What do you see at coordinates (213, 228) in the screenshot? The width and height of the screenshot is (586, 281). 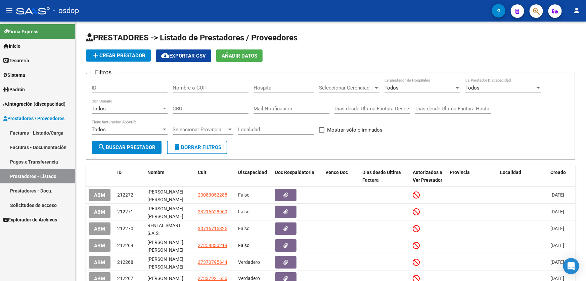 I see `span: 30716715325` at bounding box center [213, 228].